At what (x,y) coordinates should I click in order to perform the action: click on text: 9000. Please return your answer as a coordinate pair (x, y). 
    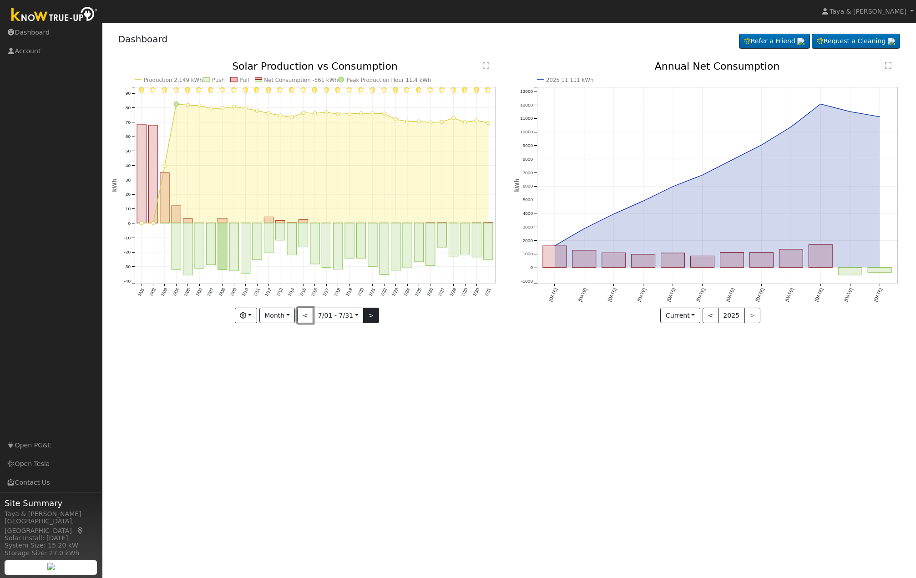
    Looking at the image, I should click on (527, 145).